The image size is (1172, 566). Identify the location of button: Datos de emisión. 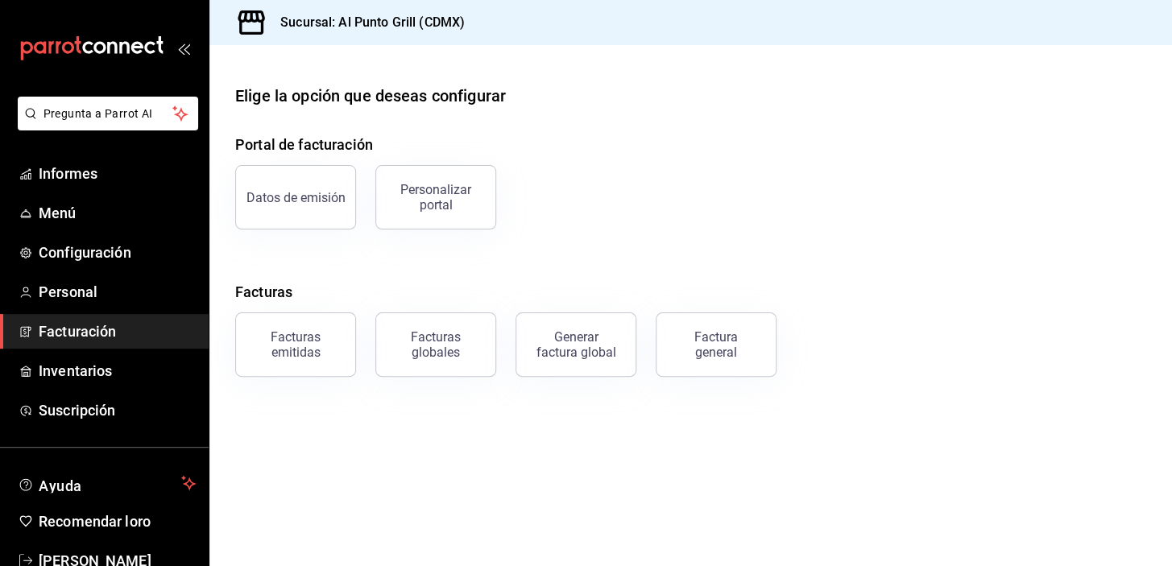
(296, 197).